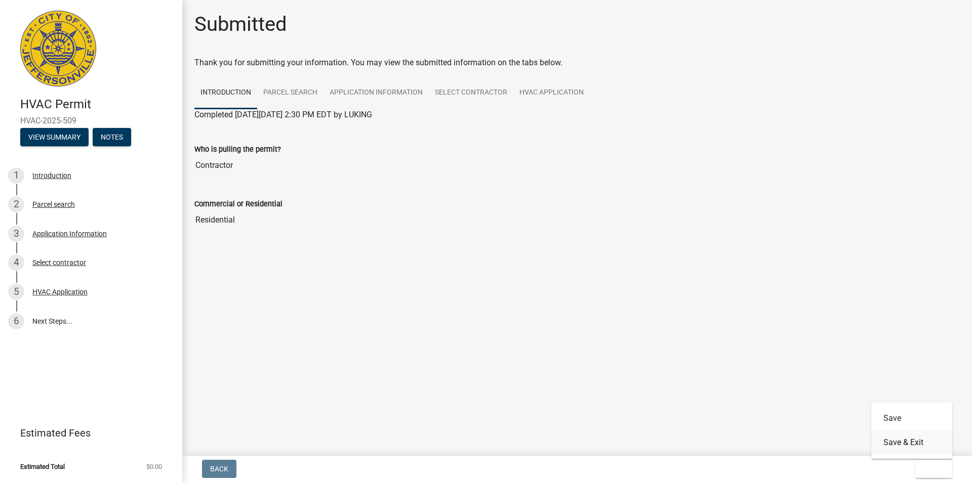 The image size is (972, 482). Describe the element at coordinates (290, 93) in the screenshot. I see `a: Parcel search` at that location.